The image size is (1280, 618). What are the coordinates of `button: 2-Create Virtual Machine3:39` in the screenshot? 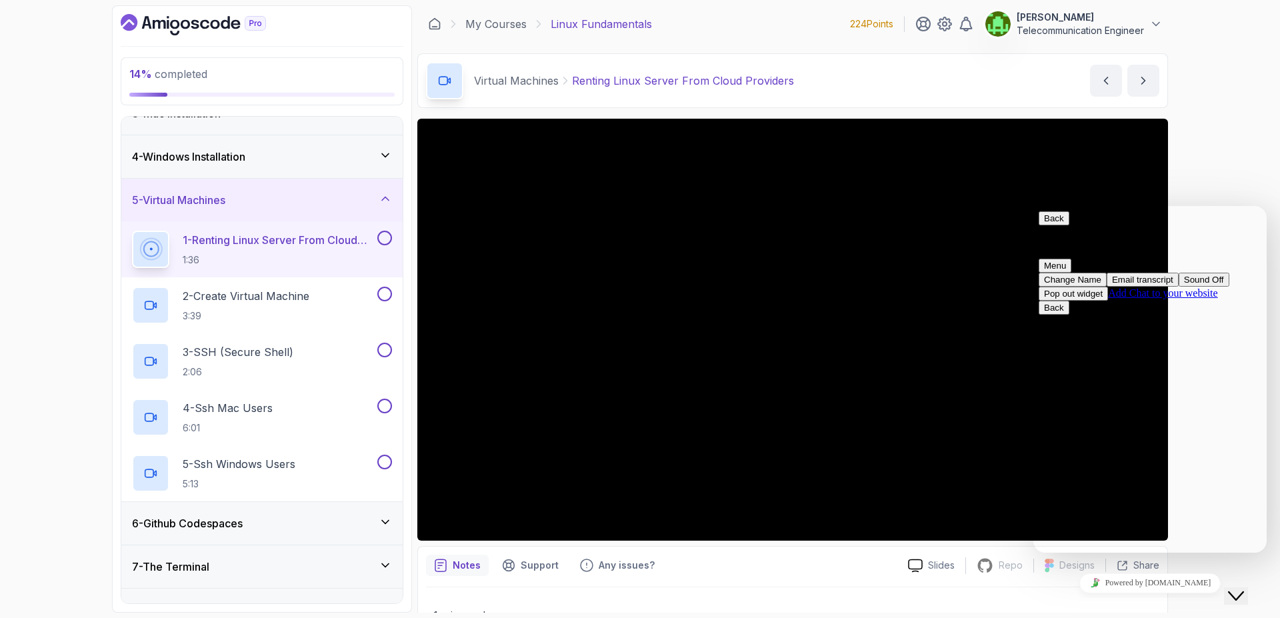 It's located at (262, 305).